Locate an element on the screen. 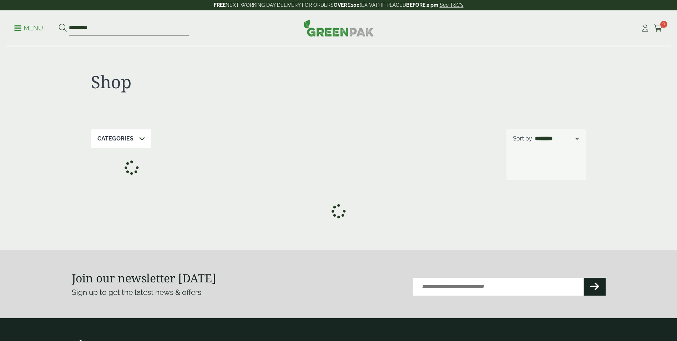 The width and height of the screenshot is (677, 341). i: My Account is located at coordinates (645, 28).